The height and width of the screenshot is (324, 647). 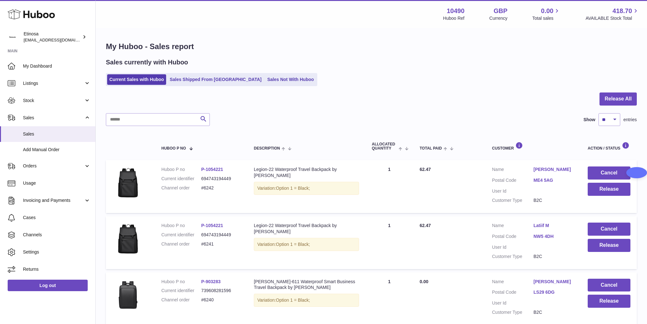 I want to click on strong: 10490, so click(x=456, y=11).